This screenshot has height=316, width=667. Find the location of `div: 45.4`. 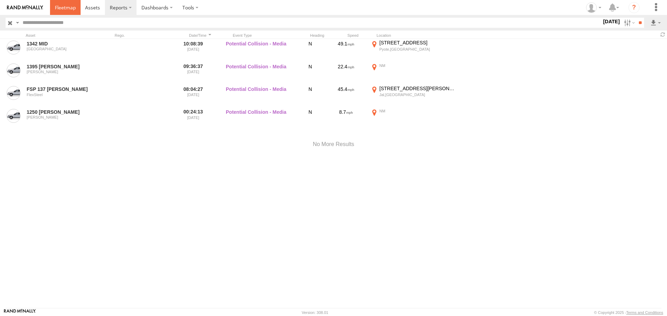

div: 45.4 is located at coordinates (346, 96).